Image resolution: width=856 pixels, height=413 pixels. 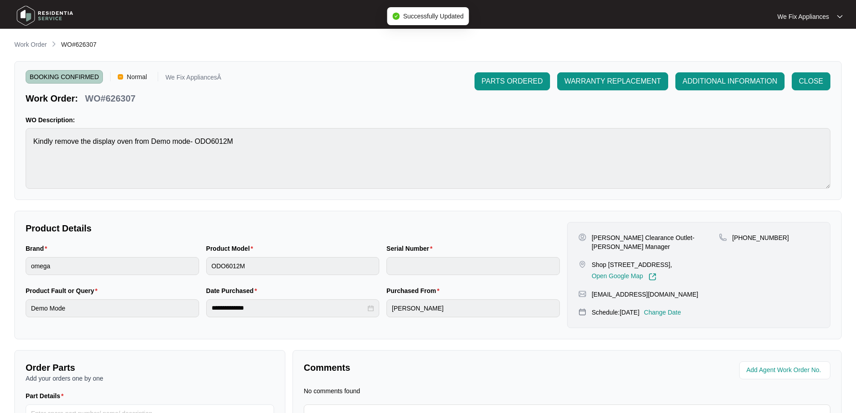 What do you see at coordinates (433, 16) in the screenshot?
I see `span: Successfully Updated` at bounding box center [433, 16].